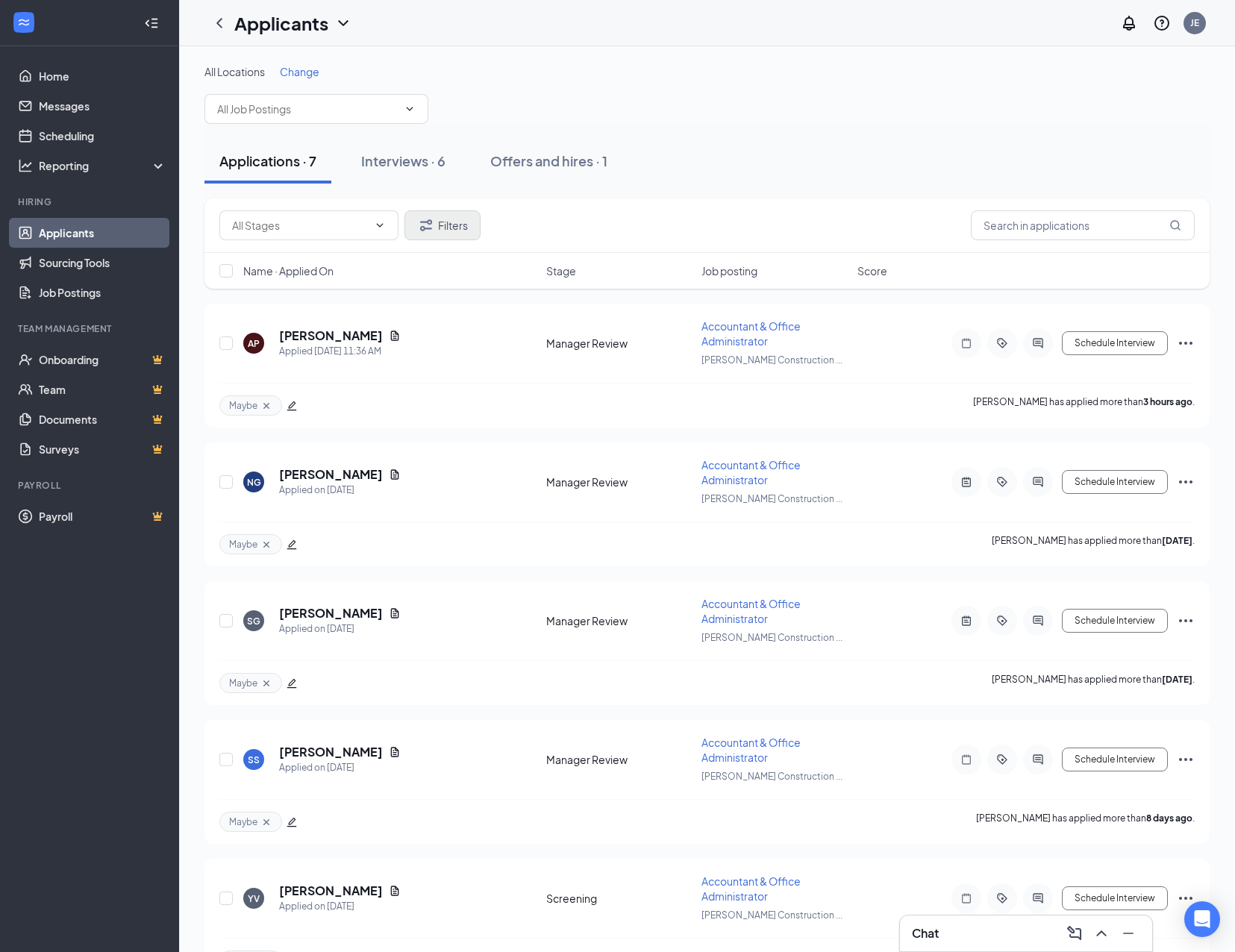  I want to click on button: Minimize, so click(1129, 934).